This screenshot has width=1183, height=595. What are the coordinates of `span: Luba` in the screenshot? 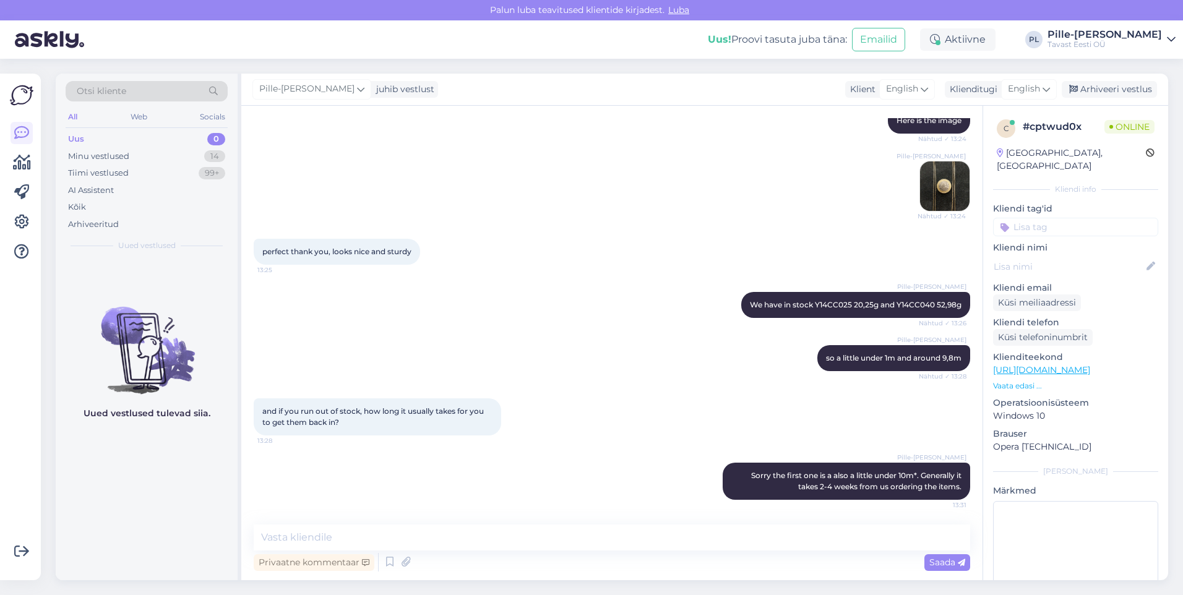 It's located at (679, 10).